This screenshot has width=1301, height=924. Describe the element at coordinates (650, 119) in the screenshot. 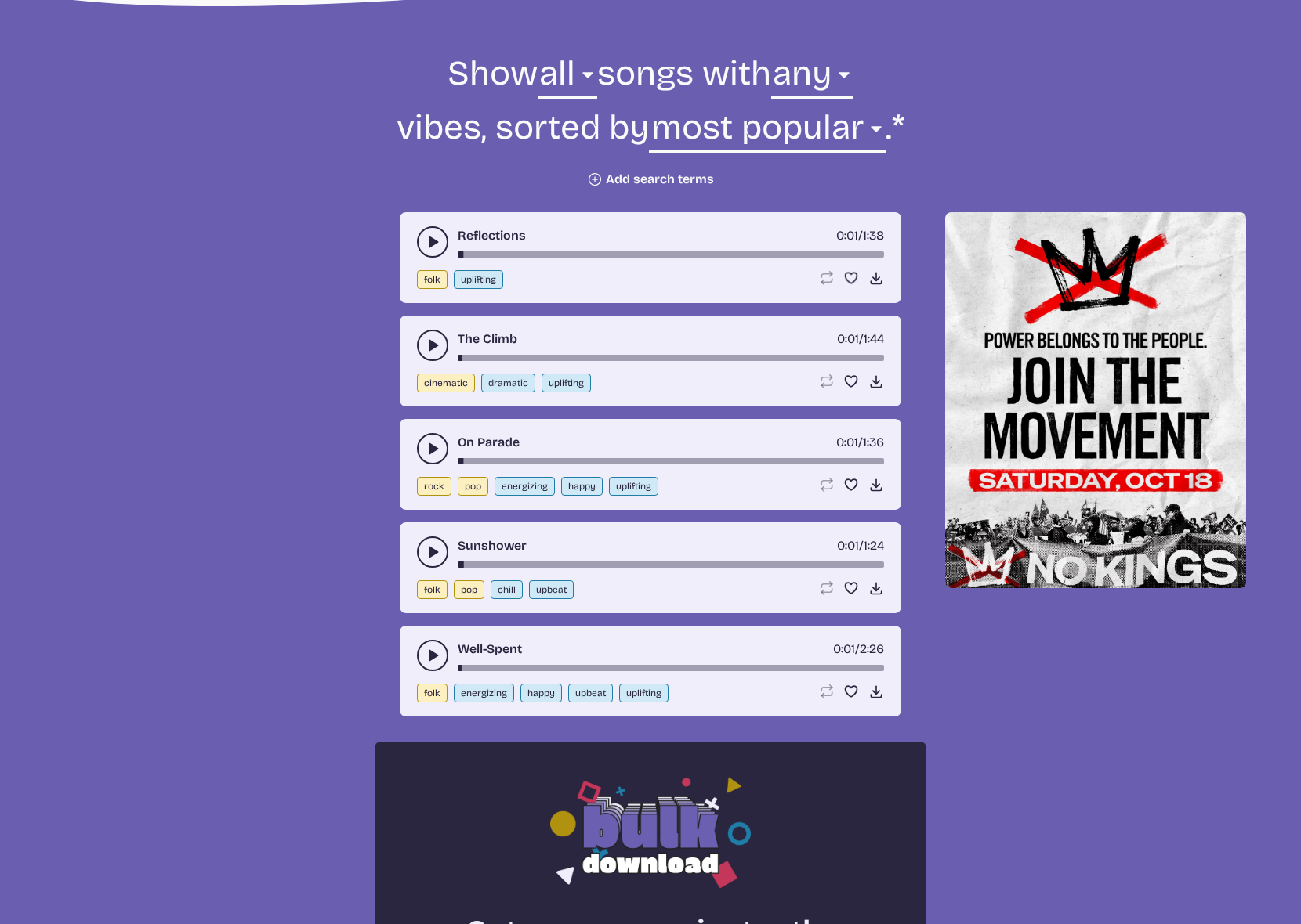

I see `form: Show songs with vibes, sorted by .` at that location.